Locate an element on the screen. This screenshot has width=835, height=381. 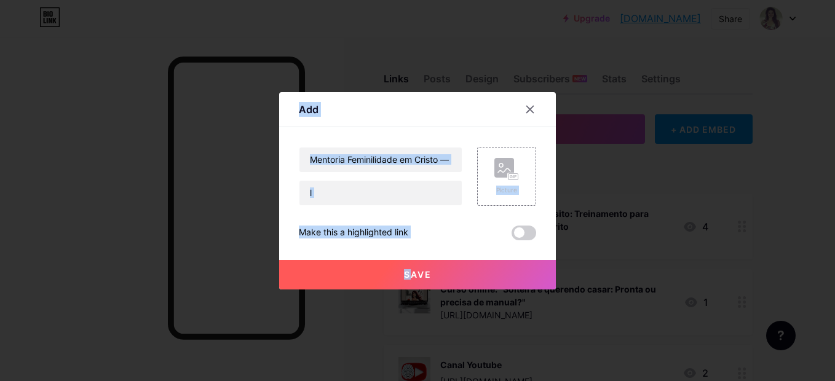
input: Title is located at coordinates (381, 160).